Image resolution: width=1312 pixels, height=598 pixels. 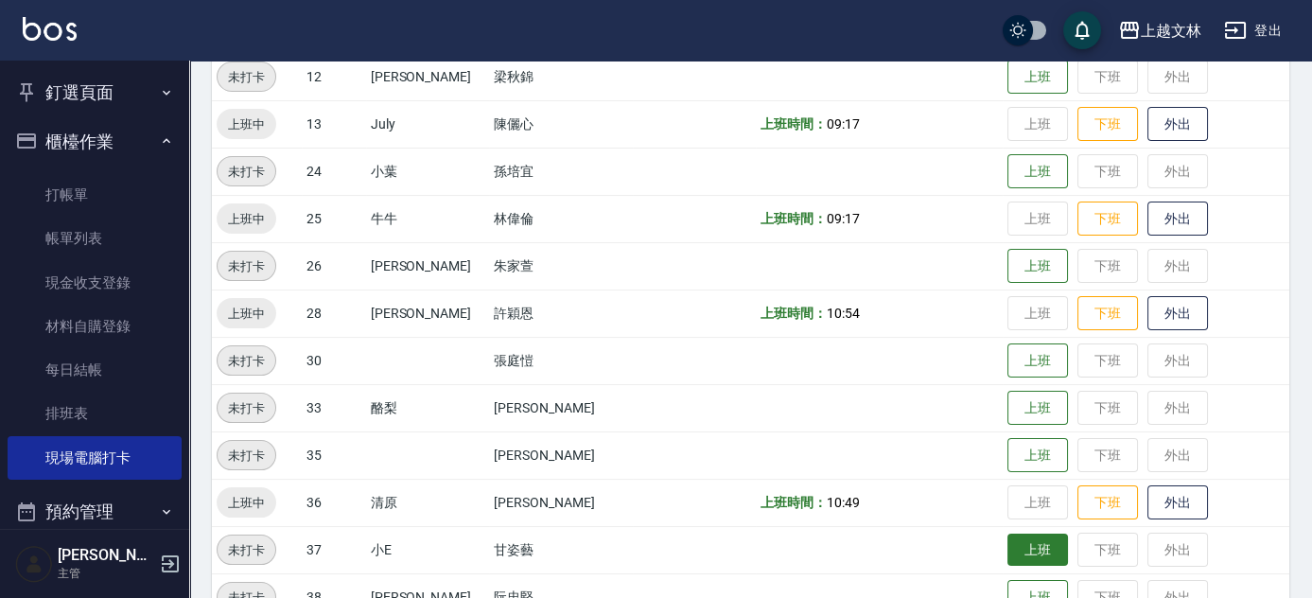 What do you see at coordinates (1160, 30) in the screenshot?
I see `button: 上越文林` at bounding box center [1160, 30].